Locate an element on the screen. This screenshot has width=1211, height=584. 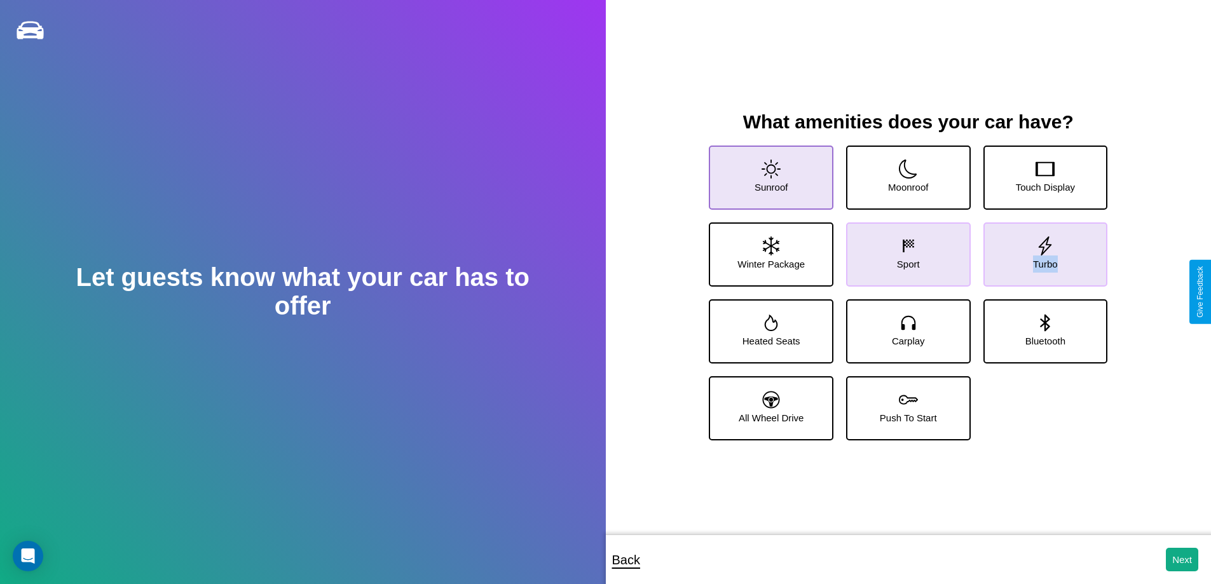
p: Sunroof is located at coordinates (771, 187).